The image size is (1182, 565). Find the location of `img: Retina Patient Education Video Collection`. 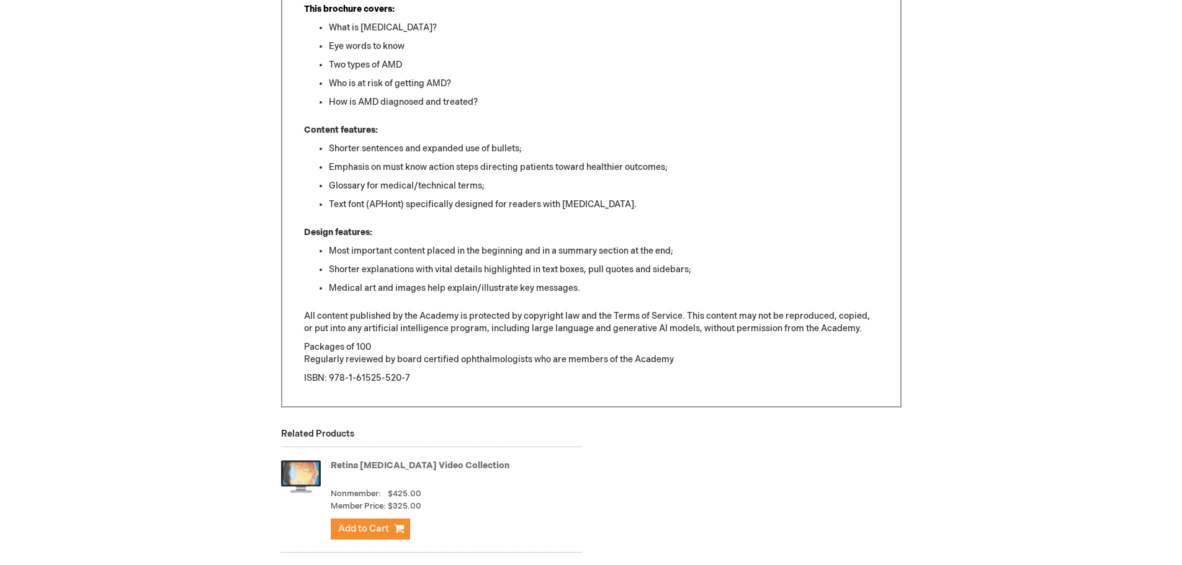

img: Retina Patient Education Video Collection is located at coordinates (301, 477).